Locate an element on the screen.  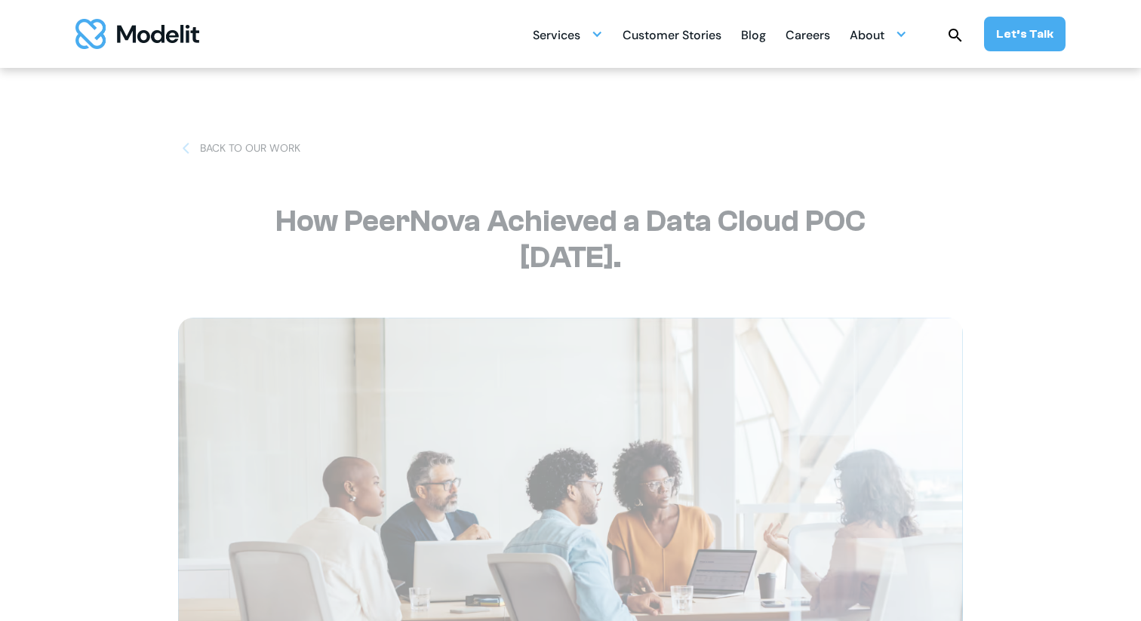
img: modelit logo is located at coordinates (137, 34).